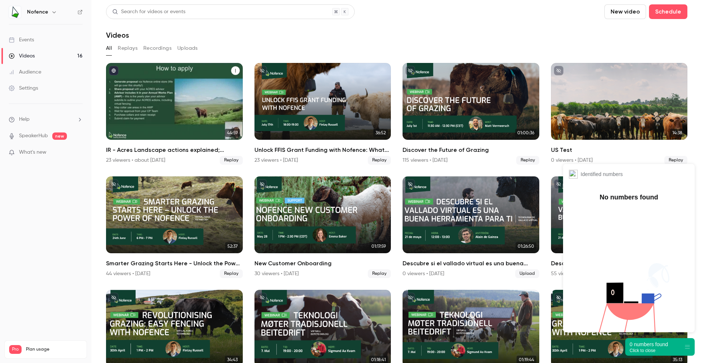 The width and height of the screenshot is (702, 363). I want to click on span: 36:52, so click(381, 133).